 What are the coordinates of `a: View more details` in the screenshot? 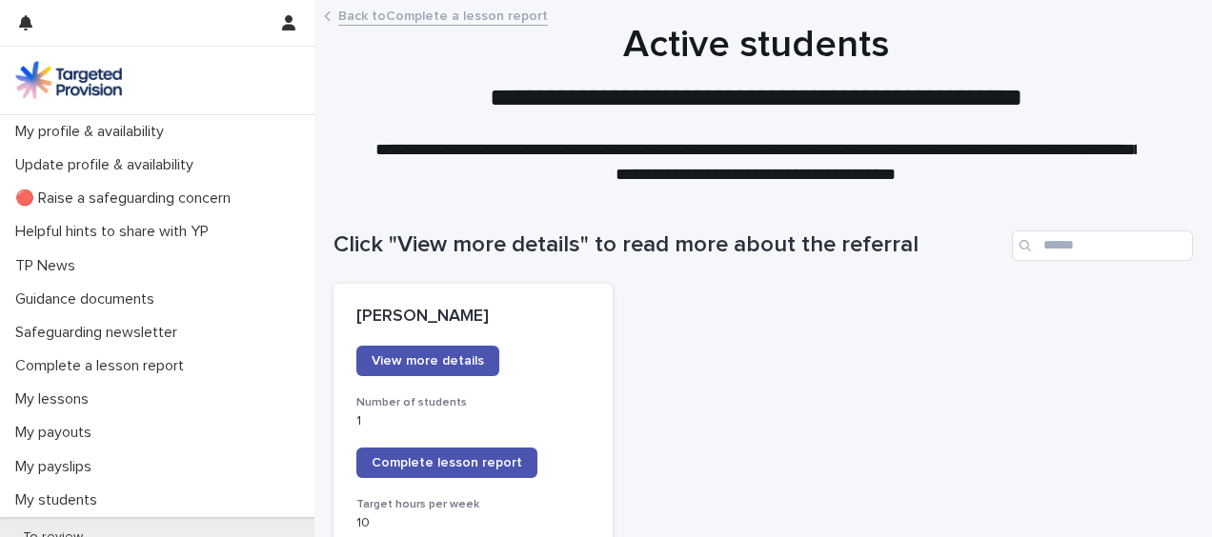 It's located at (428, 361).